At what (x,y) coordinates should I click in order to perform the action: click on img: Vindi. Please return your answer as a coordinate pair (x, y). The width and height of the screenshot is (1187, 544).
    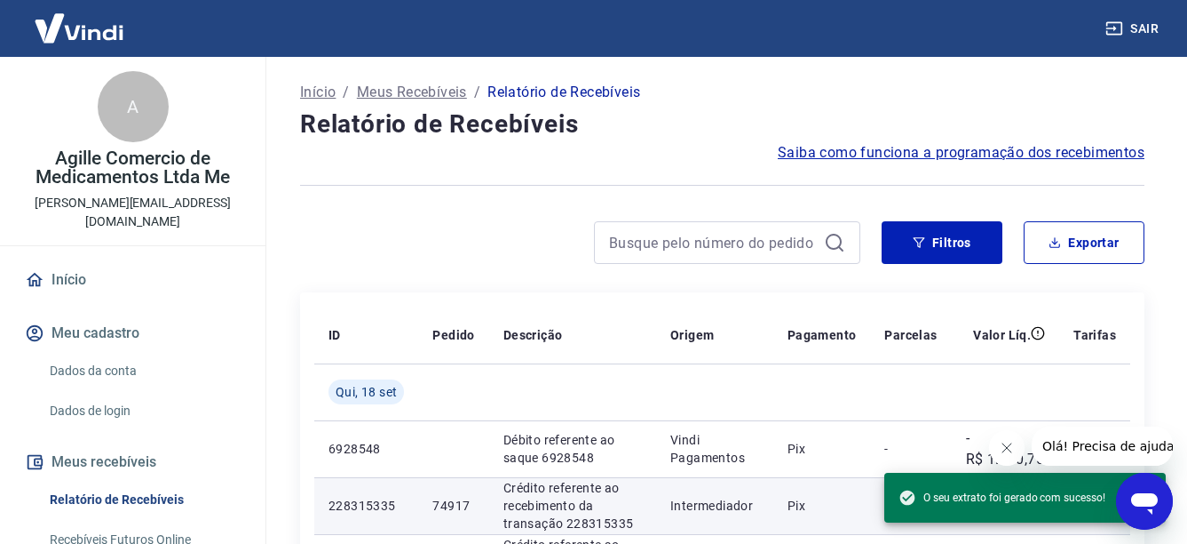
    Looking at the image, I should click on (79, 28).